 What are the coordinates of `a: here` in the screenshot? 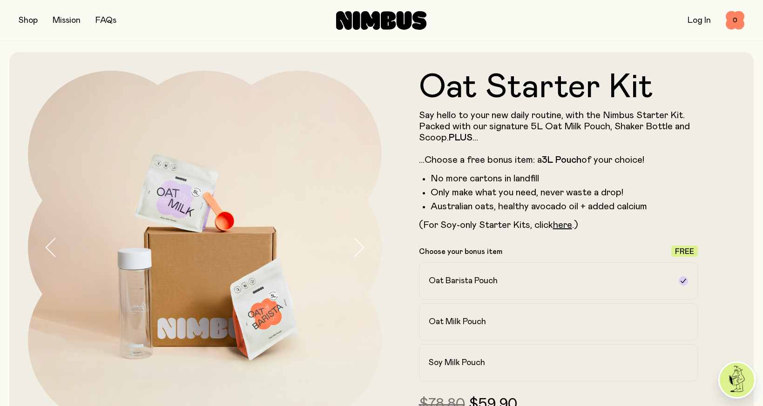 It's located at (562, 225).